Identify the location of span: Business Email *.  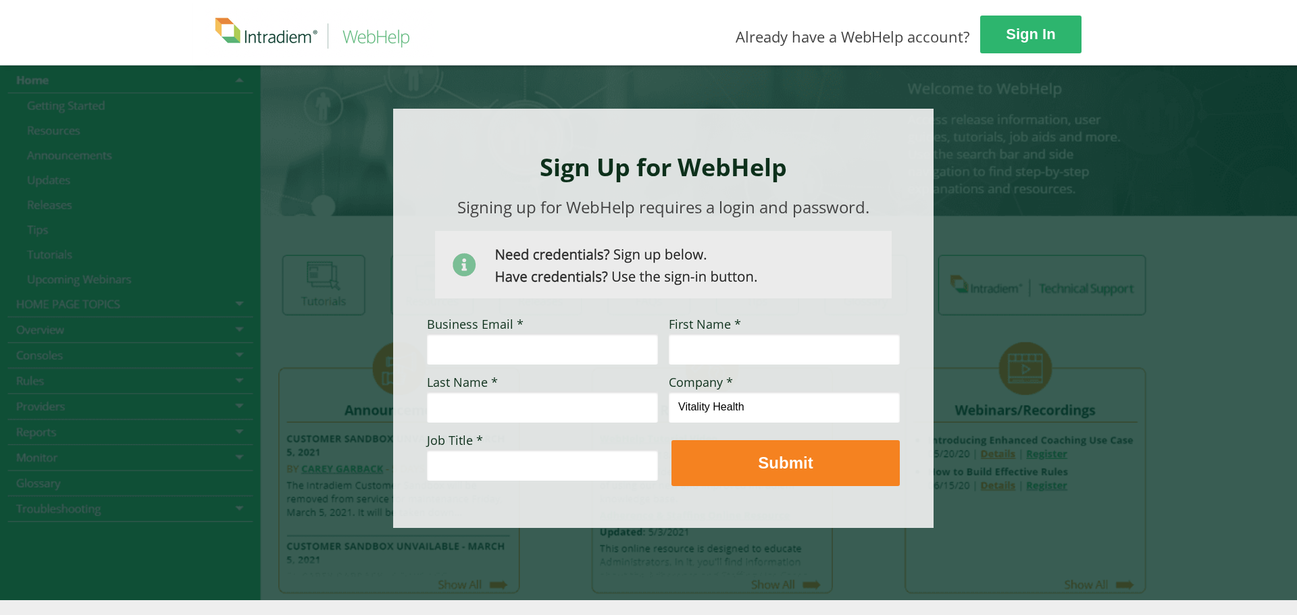
(475, 324).